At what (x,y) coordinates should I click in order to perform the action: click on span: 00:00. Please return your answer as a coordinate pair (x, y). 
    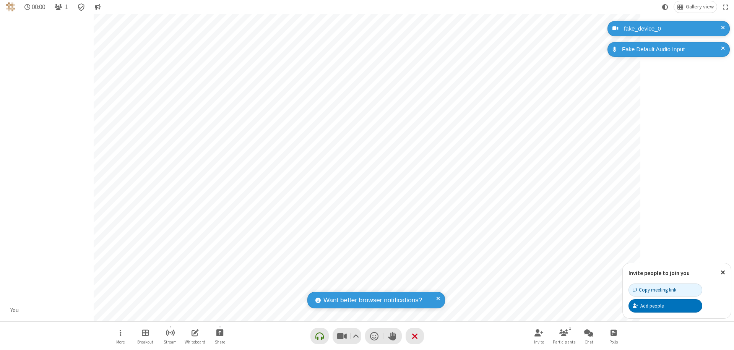
    Looking at the image, I should click on (38, 7).